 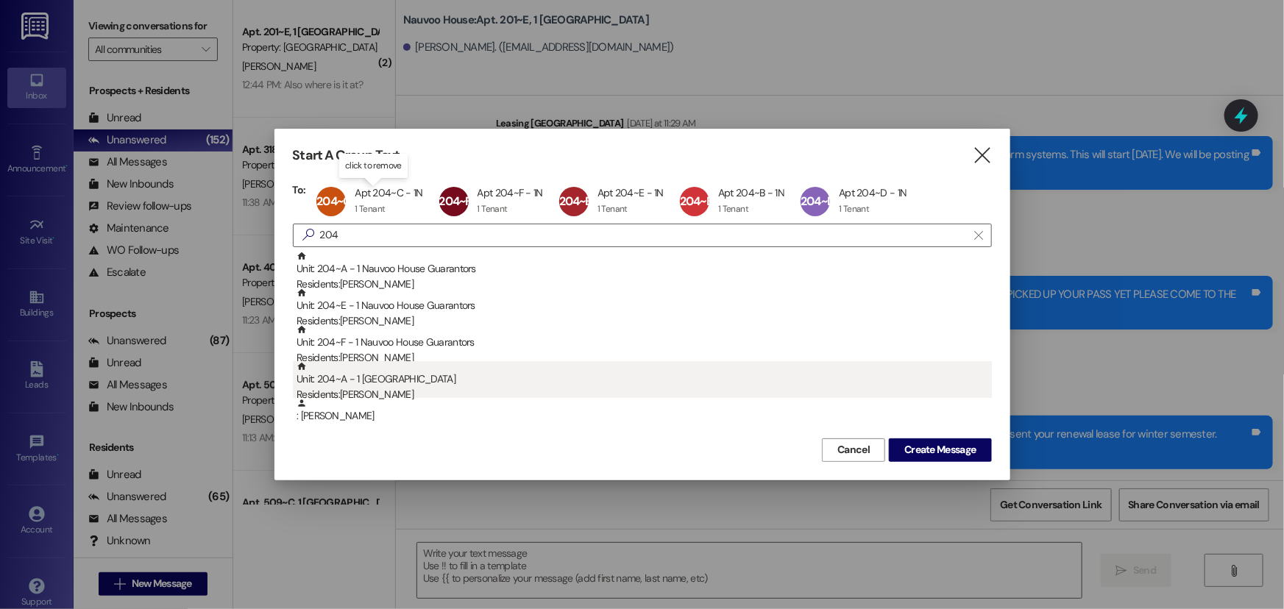 What do you see at coordinates (575, 201) in the screenshot?
I see `span: 204~E` at bounding box center [575, 201].